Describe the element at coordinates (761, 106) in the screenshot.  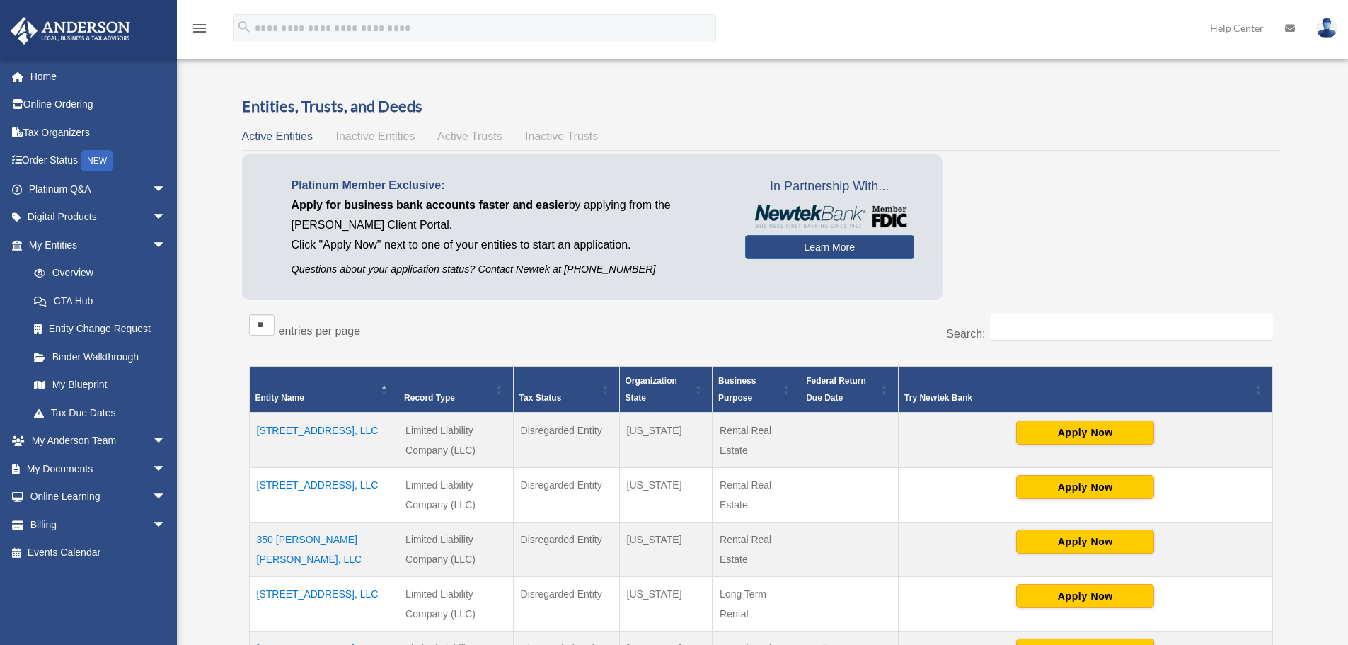
I see `h3: Entities, Trusts, and Deeds` at that location.